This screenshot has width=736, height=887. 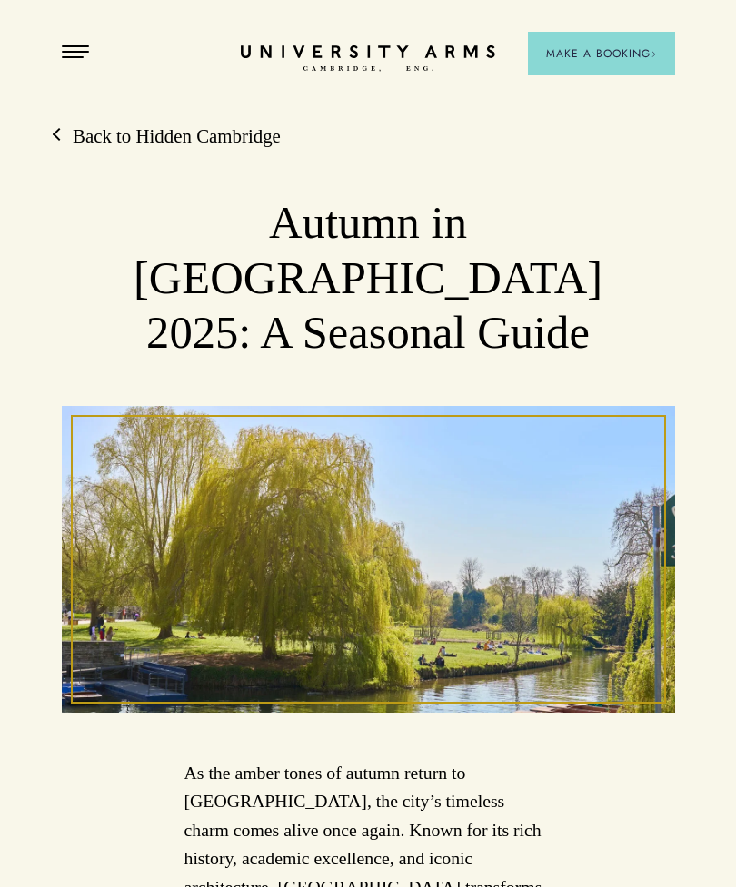 I want to click on button: Make a BookingArrow icon, so click(x=601, y=54).